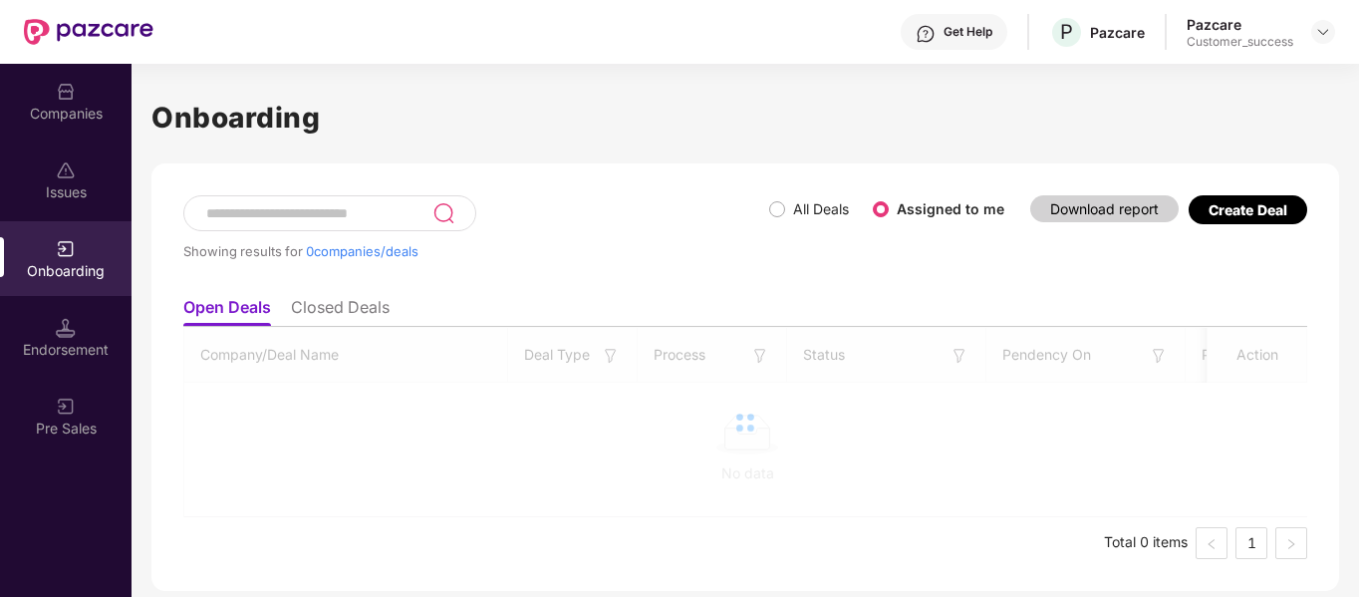 This screenshot has height=597, width=1359. I want to click on div: Get Help, so click(968, 32).